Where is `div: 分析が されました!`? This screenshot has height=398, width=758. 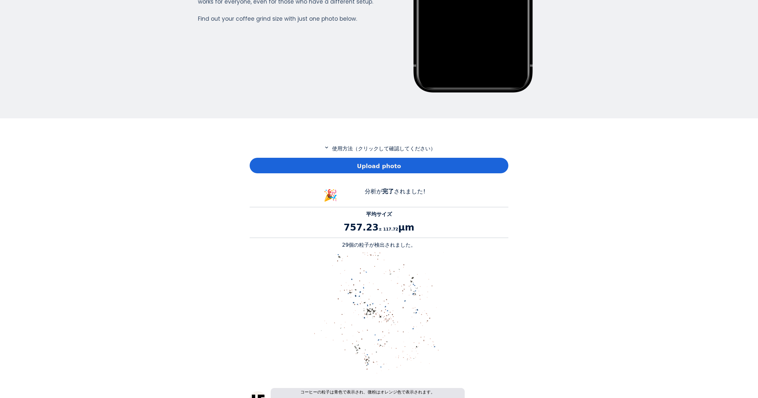 div: 分析が されました! is located at coordinates (395, 195).